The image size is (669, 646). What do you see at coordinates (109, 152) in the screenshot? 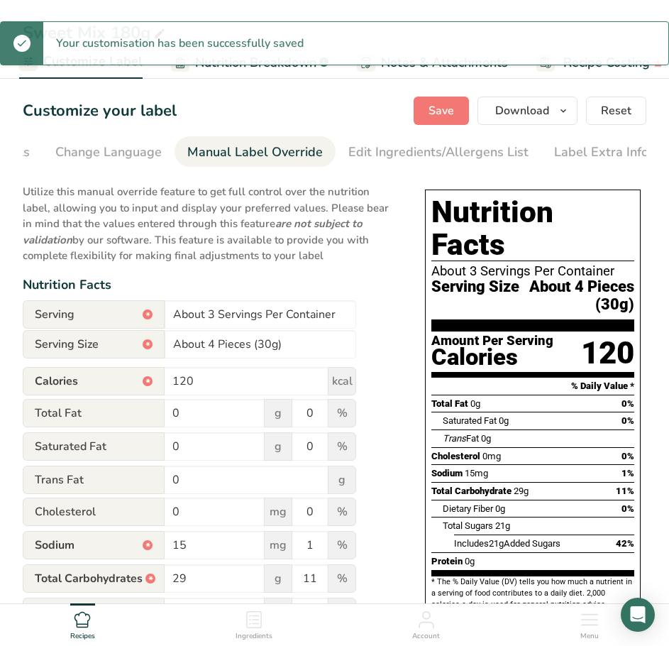
I see `div: Change Language` at bounding box center [109, 152].